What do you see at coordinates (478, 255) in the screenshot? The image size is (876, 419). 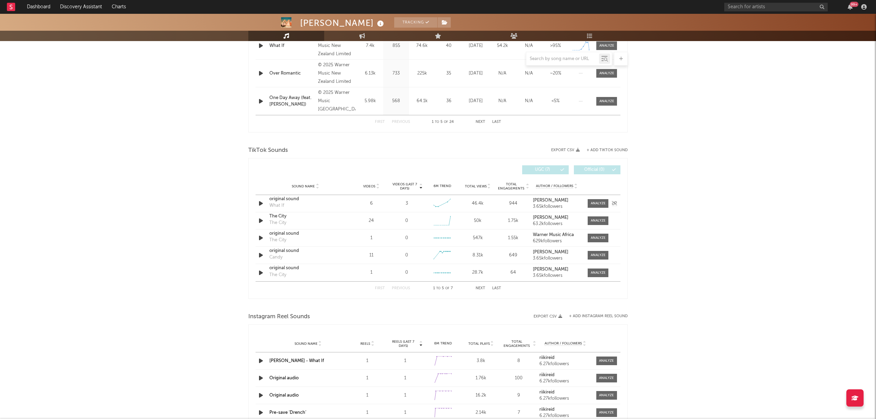 I see `div: 8.31k` at bounding box center [478, 255].